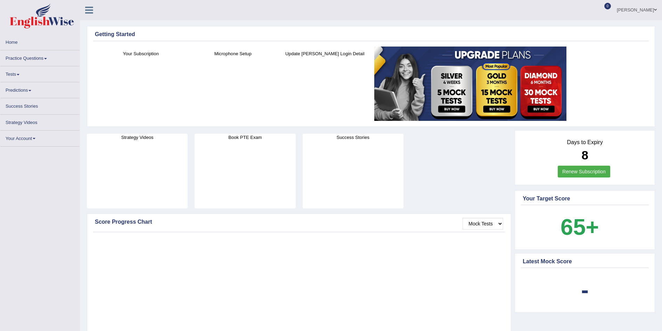 The image size is (662, 331). Describe the element at coordinates (579, 227) in the screenshot. I see `b: 65+` at that location.